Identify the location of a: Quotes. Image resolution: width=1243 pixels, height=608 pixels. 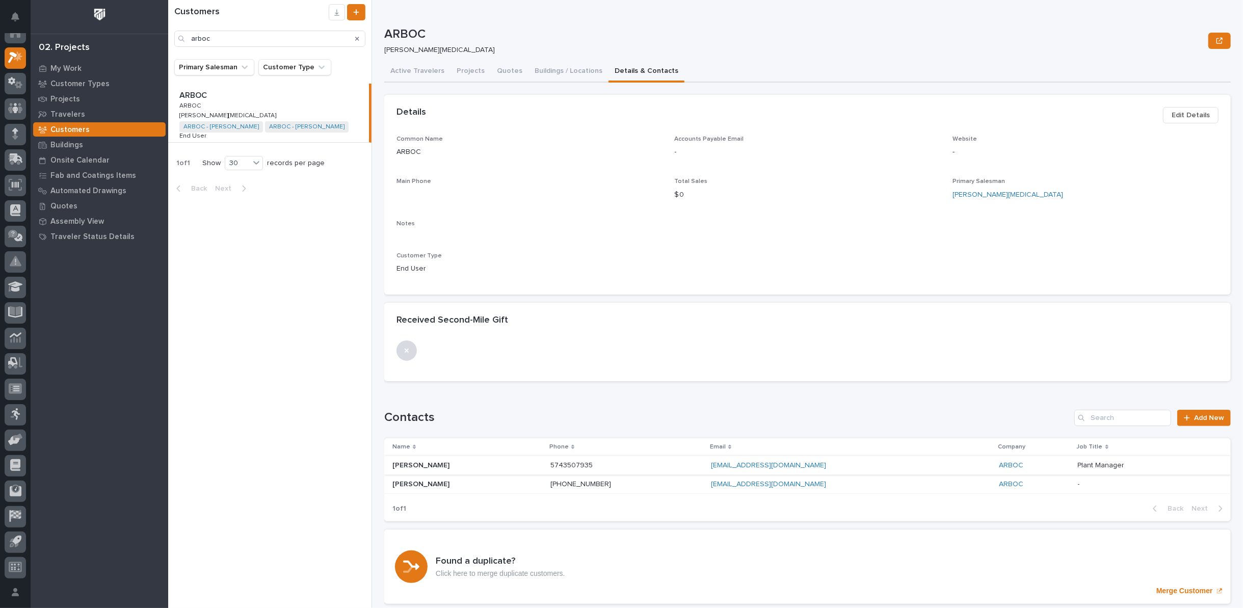
(99, 206).